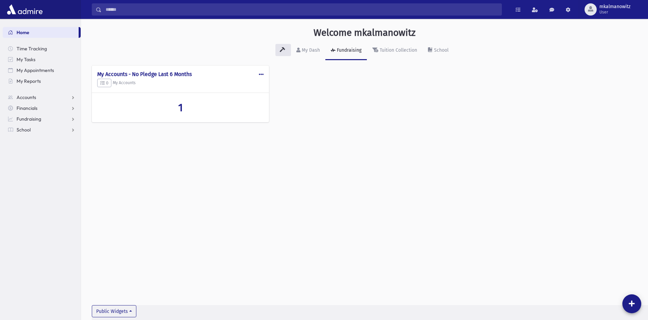 The image size is (648, 320). I want to click on span: mkalmanowitz, so click(615, 7).